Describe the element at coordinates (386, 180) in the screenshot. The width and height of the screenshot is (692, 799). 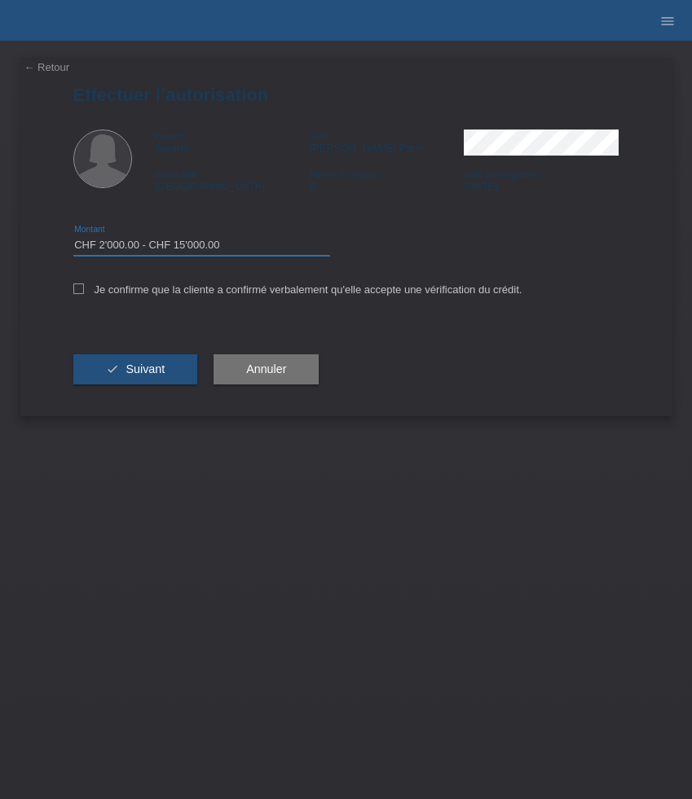
I see `div: B` at that location.